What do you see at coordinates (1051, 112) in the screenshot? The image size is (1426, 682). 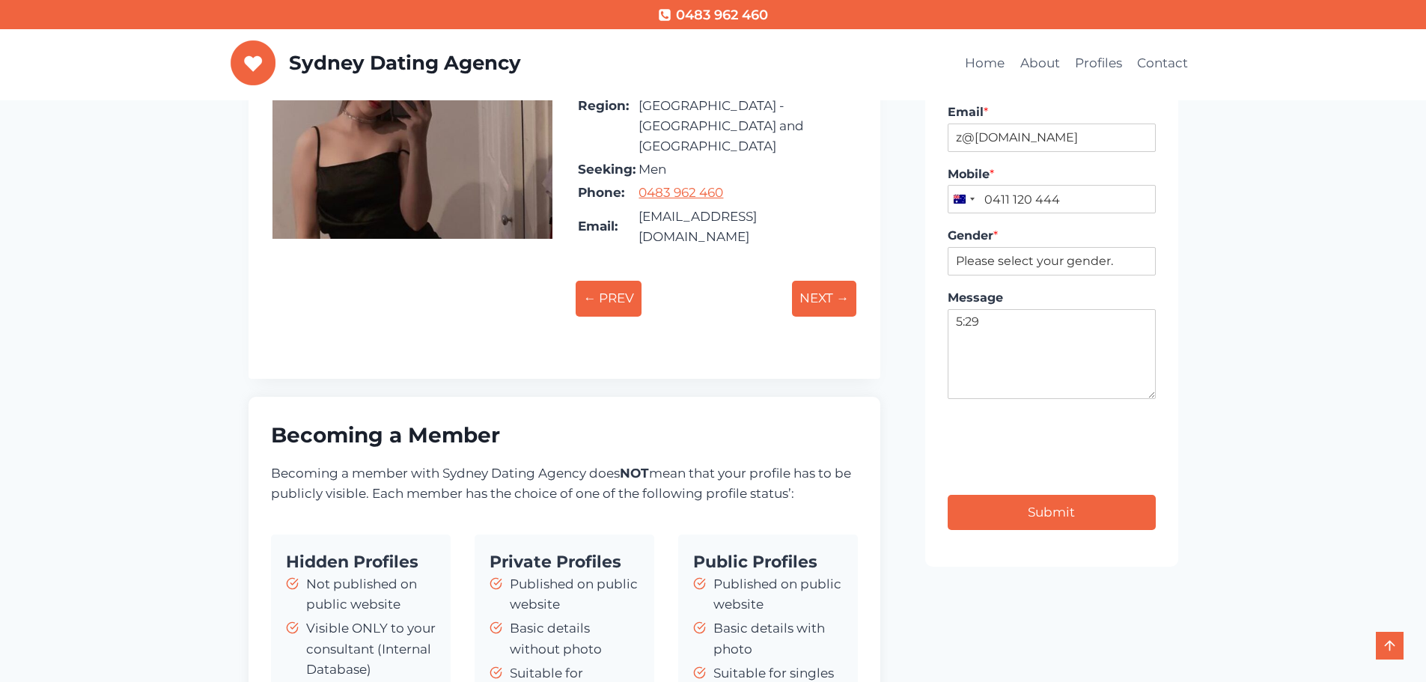 I see `label: Email` at bounding box center [1051, 112].